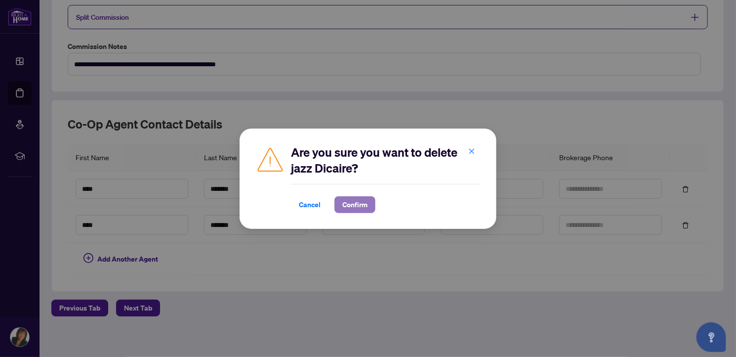  What do you see at coordinates (711, 337) in the screenshot?
I see `button: Open asap` at bounding box center [711, 337].